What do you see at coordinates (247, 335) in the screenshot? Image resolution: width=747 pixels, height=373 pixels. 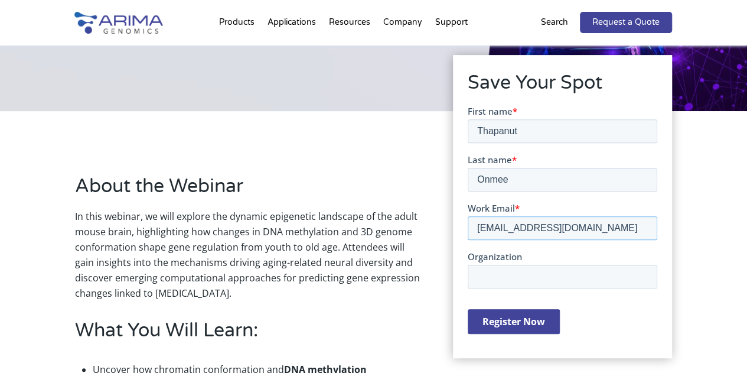 I see `h2: What You Will Learn:` at bounding box center [247, 335].